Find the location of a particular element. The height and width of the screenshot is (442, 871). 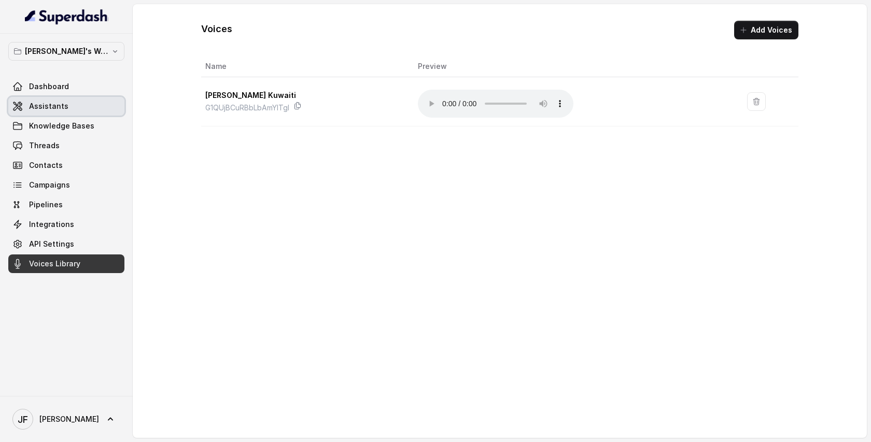

a: API Settings is located at coordinates (66, 244).